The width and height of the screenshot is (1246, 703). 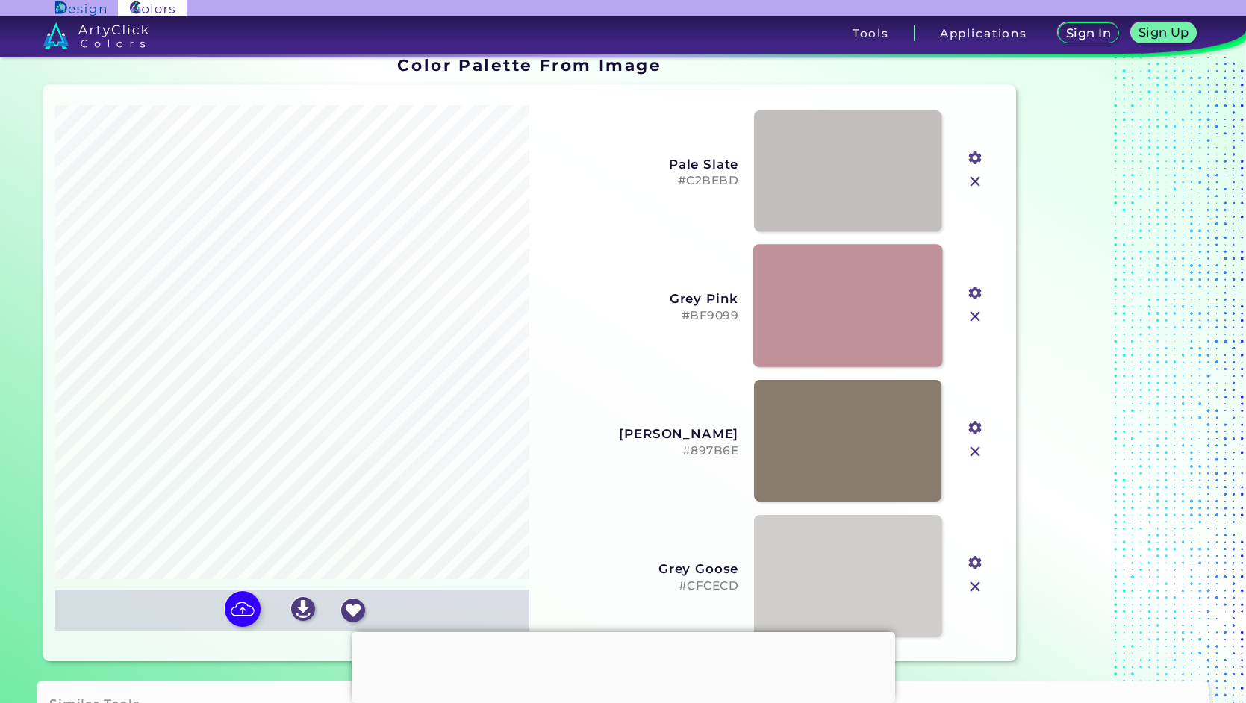 I want to click on img: icon_favourite_white.svg, so click(x=353, y=611).